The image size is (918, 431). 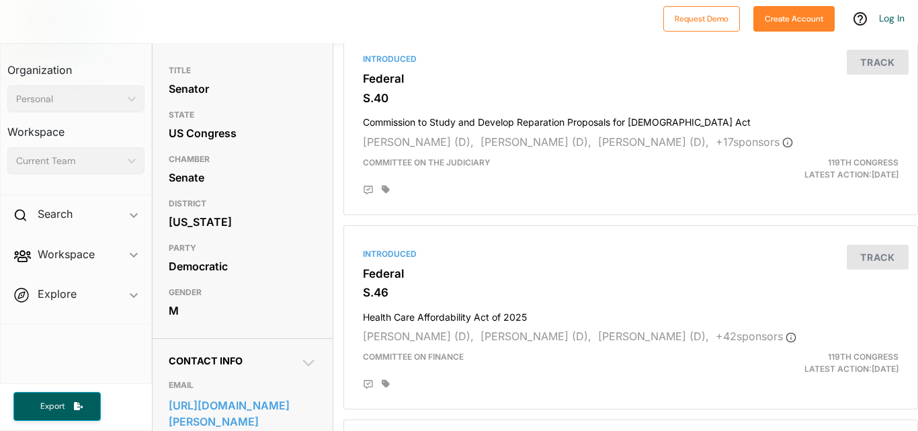 What do you see at coordinates (754, 142) in the screenshot?
I see `span: + 17 sponsor s` at bounding box center [754, 142].